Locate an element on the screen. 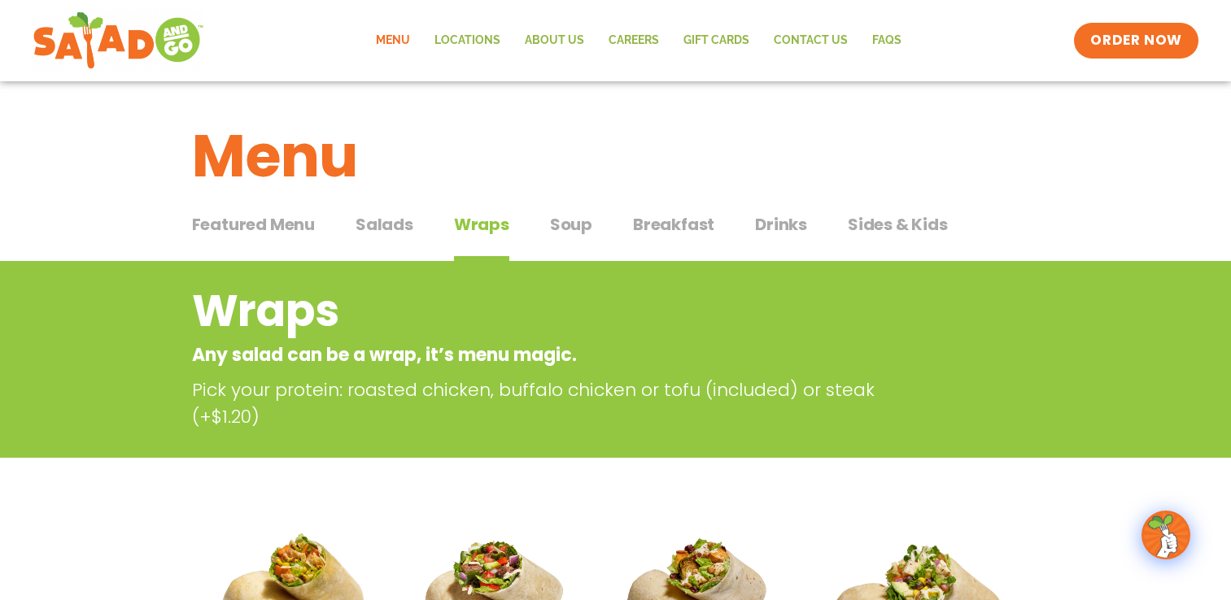  span: Sides & Kids is located at coordinates (897, 224).